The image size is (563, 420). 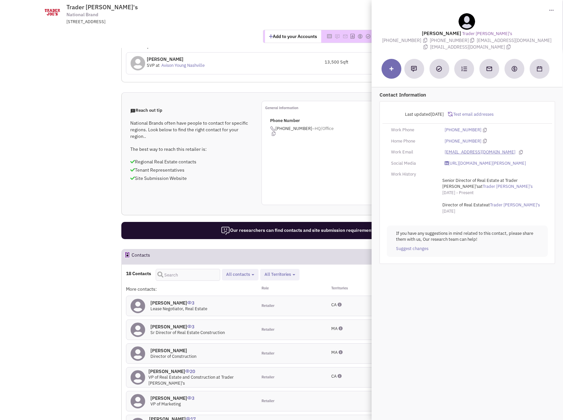 I want to click on div: Home Phone, so click(x=413, y=141).